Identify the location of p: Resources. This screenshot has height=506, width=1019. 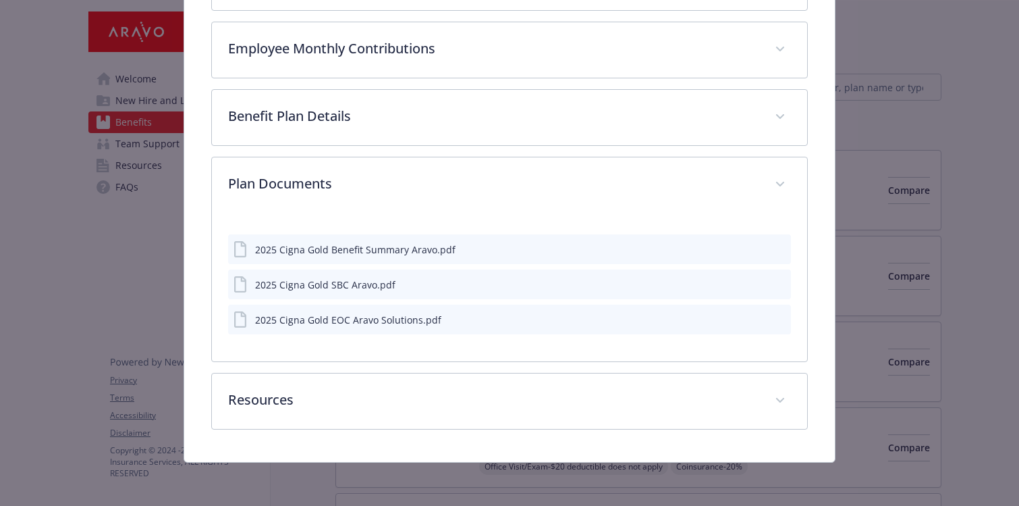
(493, 400).